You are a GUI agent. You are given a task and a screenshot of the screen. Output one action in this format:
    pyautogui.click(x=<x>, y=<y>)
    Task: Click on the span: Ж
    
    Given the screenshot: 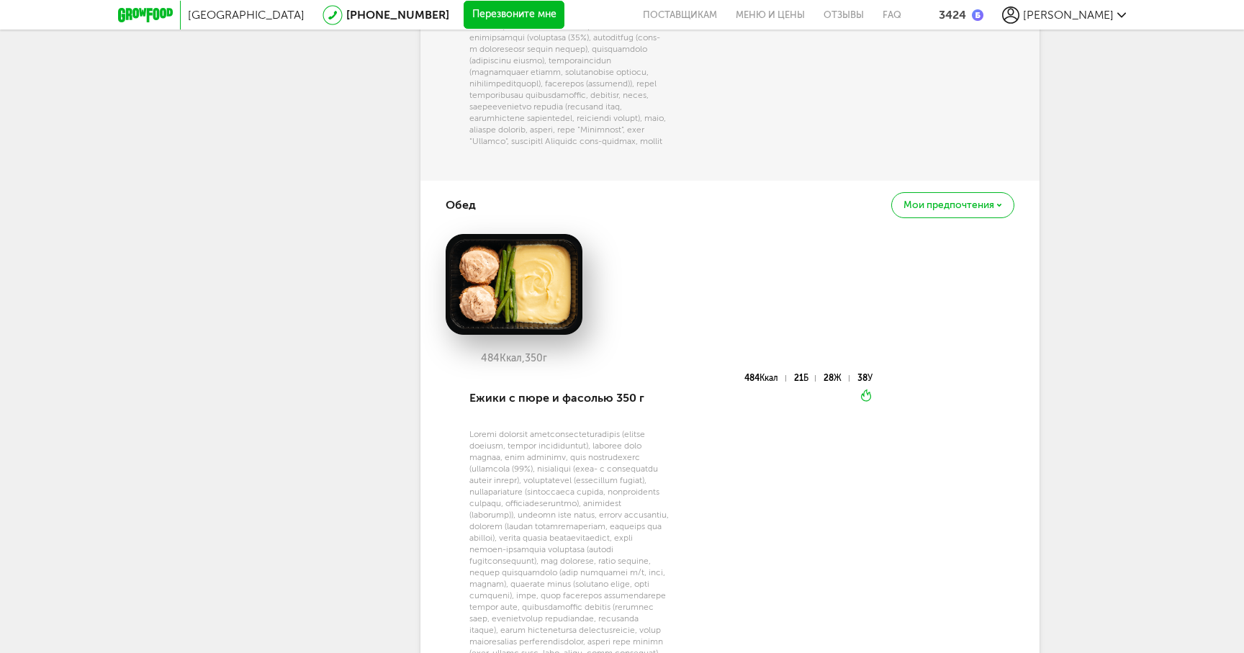 What is the action you would take?
    pyautogui.click(x=837, y=378)
    